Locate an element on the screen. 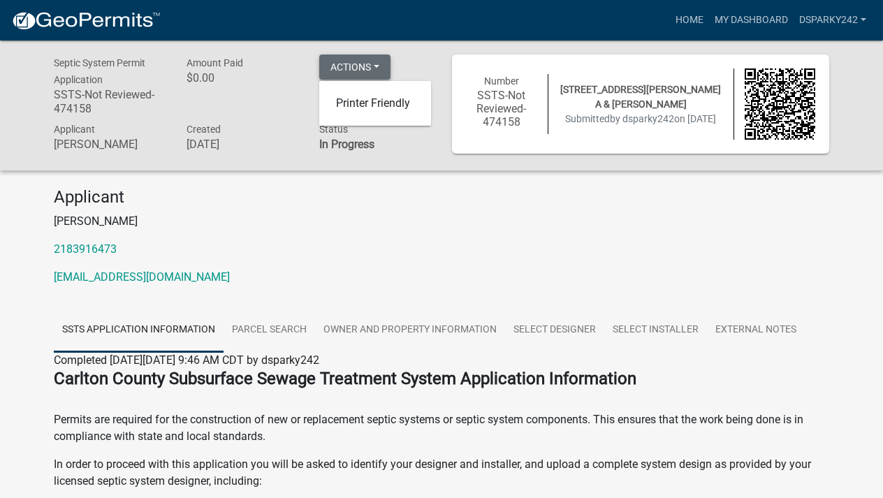 Image resolution: width=883 pixels, height=498 pixels. span: Septic System Permit Application is located at coordinates (99, 71).